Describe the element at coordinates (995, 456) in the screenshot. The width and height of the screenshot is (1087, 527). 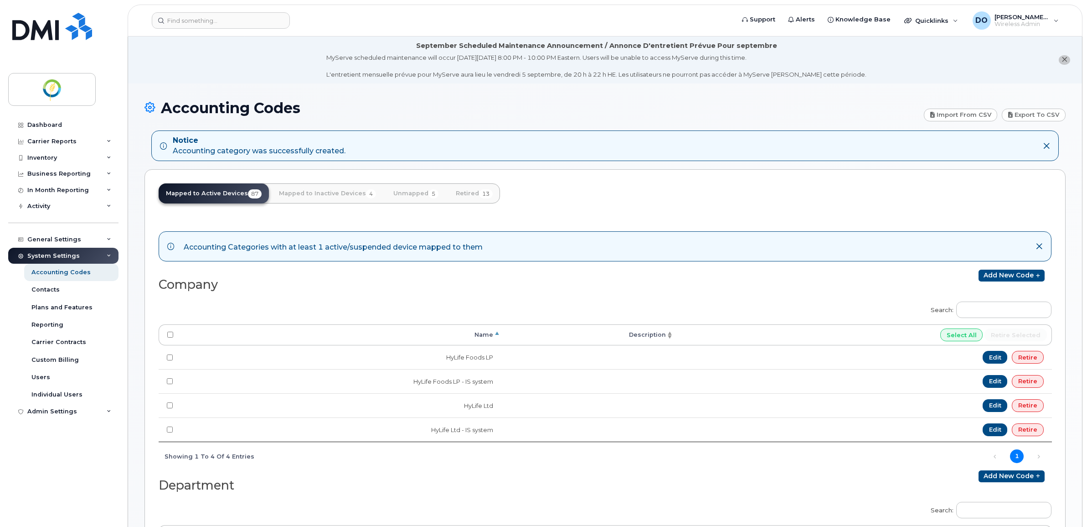
I see `a: Previous` at that location.